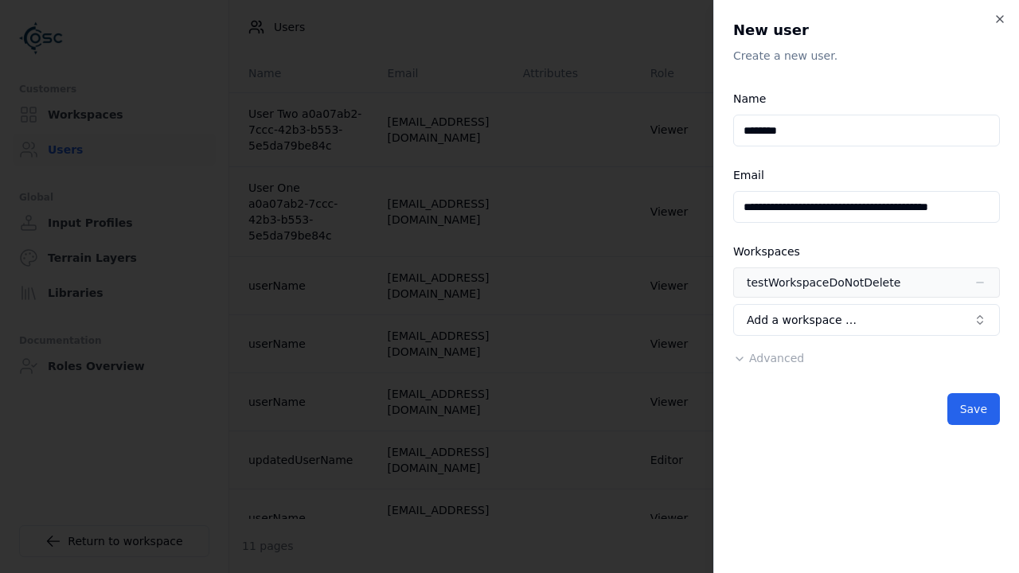 The height and width of the screenshot is (573, 1019). I want to click on label: Name, so click(749, 99).